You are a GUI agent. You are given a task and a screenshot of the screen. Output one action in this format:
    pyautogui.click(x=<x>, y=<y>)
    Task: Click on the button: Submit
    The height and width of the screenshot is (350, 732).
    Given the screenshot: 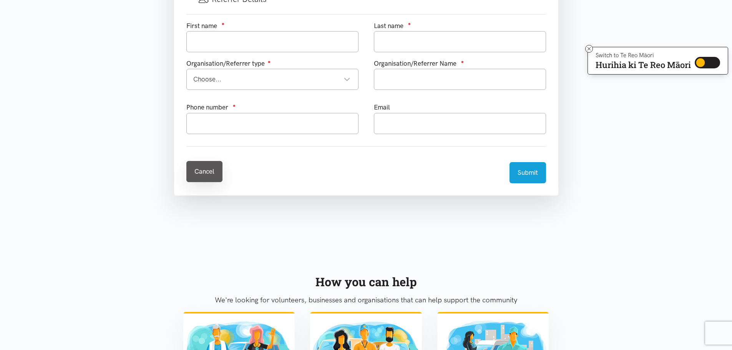 What is the action you would take?
    pyautogui.click(x=528, y=173)
    